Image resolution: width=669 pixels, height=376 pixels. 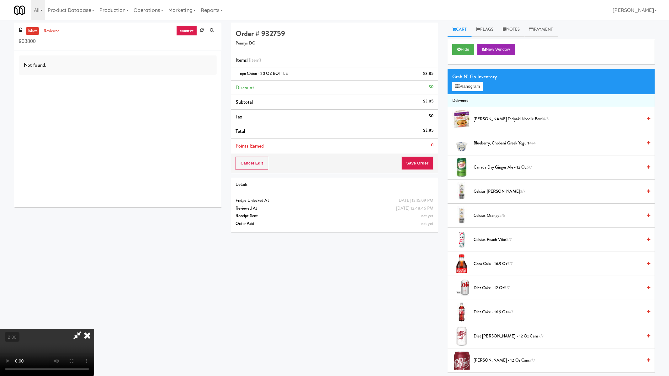 What do you see at coordinates (502, 215) in the screenshot?
I see `span: 5/6` at bounding box center [502, 215].